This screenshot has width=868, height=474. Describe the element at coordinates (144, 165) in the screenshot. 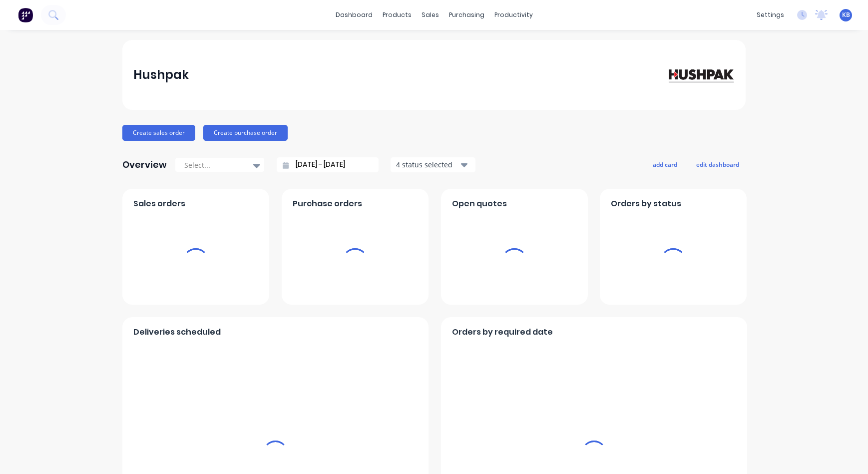

I see `div: Overview` at that location.